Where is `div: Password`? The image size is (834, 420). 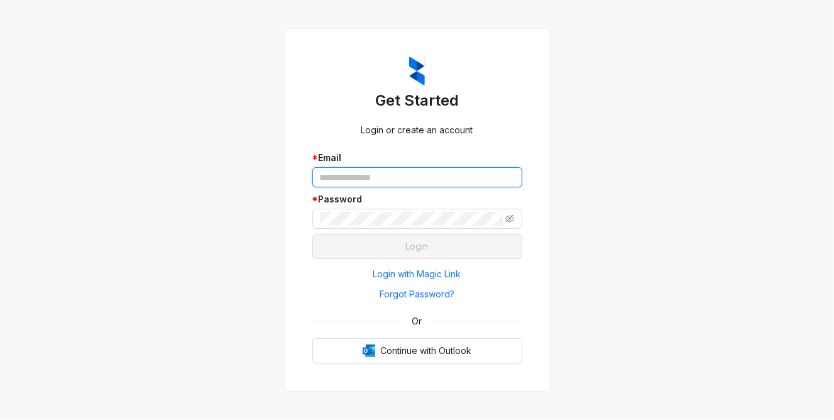 div: Password is located at coordinates (417, 199).